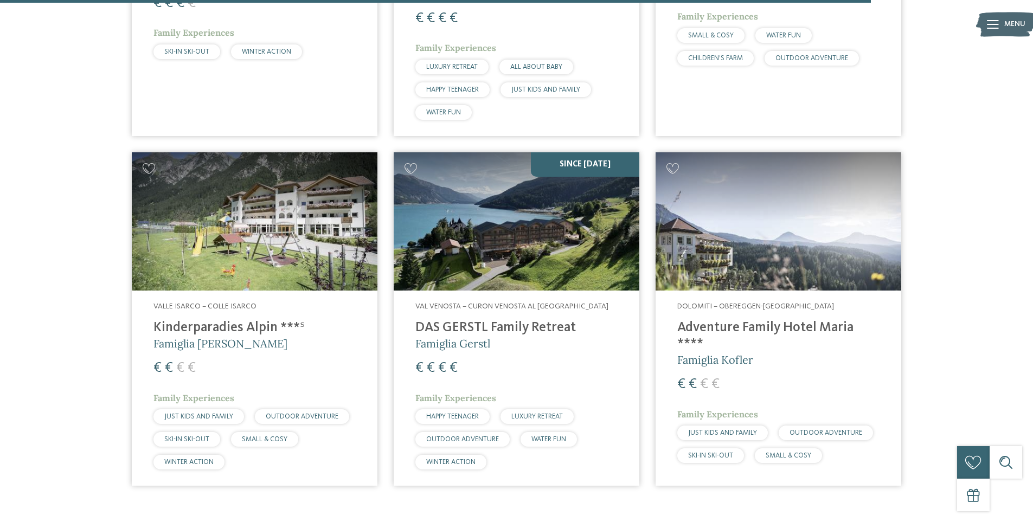 This screenshot has width=1033, height=522. What do you see at coordinates (778, 319) in the screenshot?
I see `a: Cercate un hotel per famiglie? Qui troverete solo i migliori! Dolomiti – Obereggen-[GEOGRAPHIC_DA...` at bounding box center [778, 319].